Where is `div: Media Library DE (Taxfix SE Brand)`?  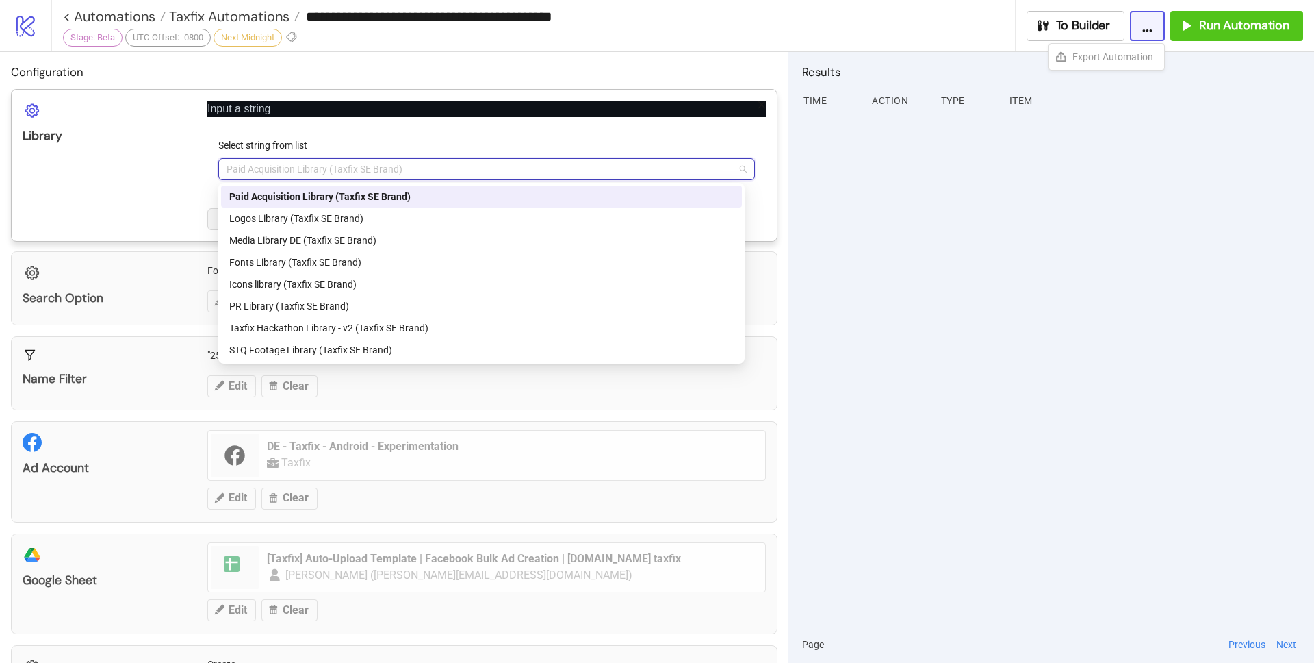 div: Media Library DE (Taxfix SE Brand) is located at coordinates (481, 240).